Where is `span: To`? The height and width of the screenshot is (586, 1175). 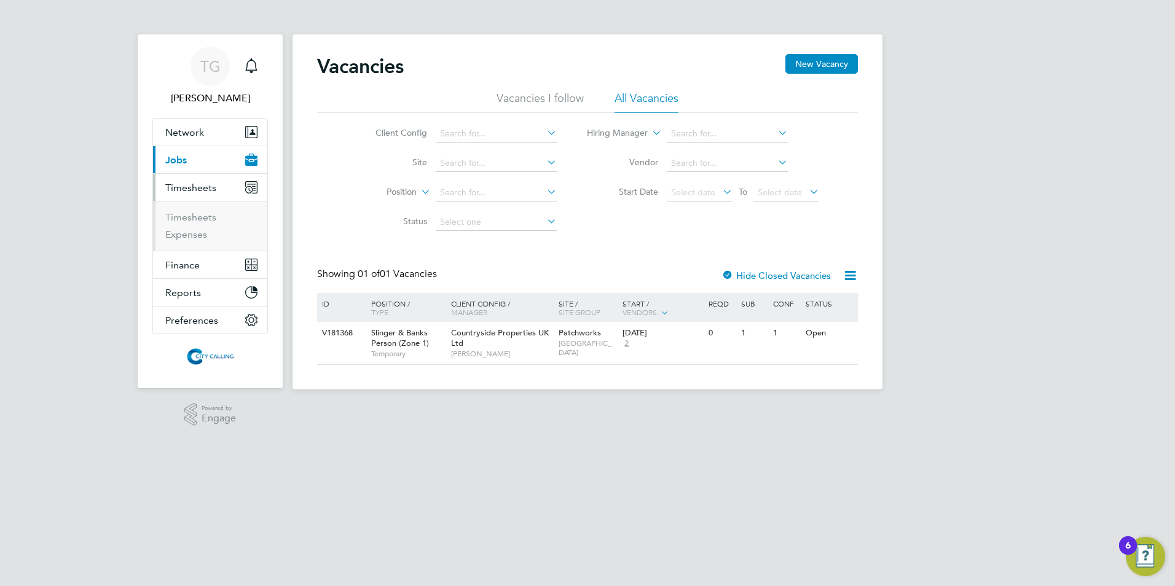 span: To is located at coordinates (743, 192).